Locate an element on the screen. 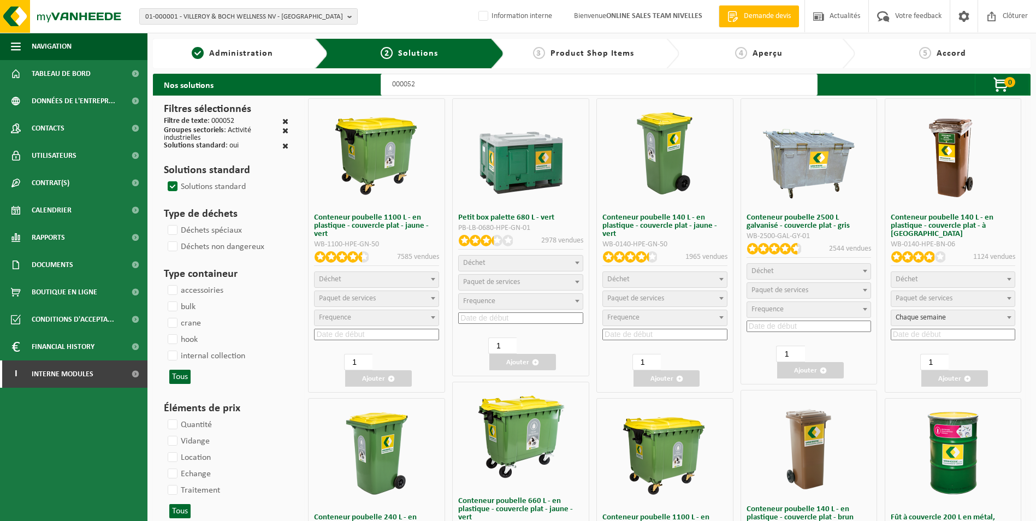 The width and height of the screenshot is (1036, 521). div: WB-0140-HPE-BN-06 is located at coordinates (953, 245).